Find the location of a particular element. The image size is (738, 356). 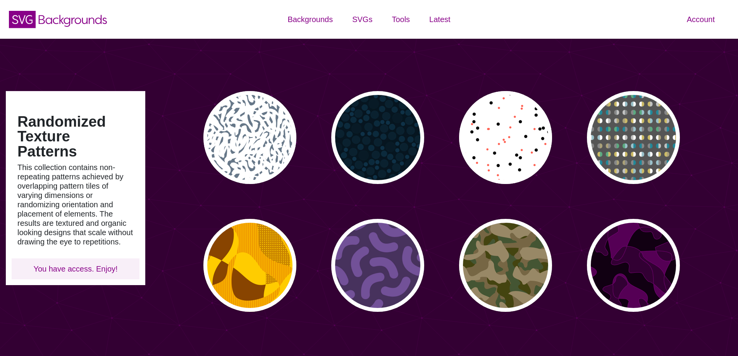

button: army-like camo pattern is located at coordinates (506, 266).